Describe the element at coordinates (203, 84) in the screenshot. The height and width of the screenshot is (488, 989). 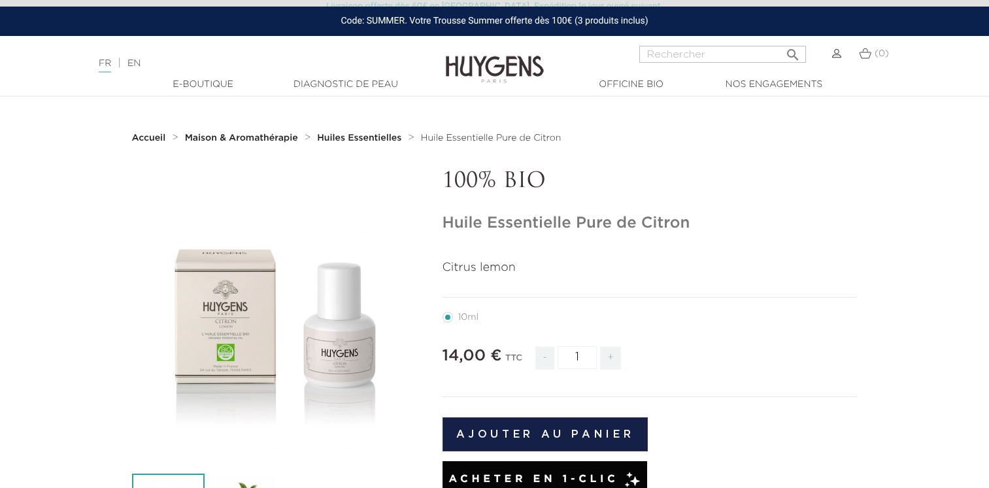
I see `a: E-Boutique` at that location.